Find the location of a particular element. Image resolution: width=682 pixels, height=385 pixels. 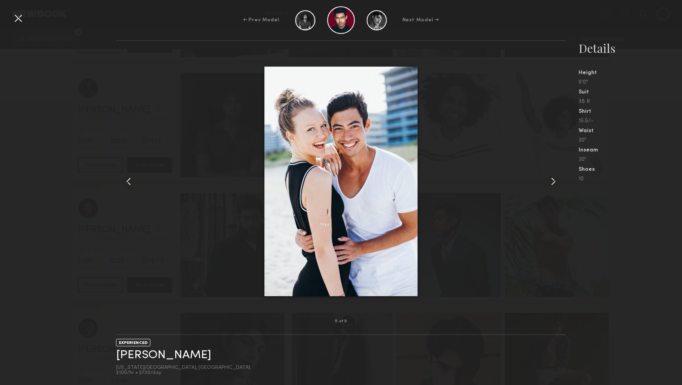

div: Shirt is located at coordinates (630, 112).